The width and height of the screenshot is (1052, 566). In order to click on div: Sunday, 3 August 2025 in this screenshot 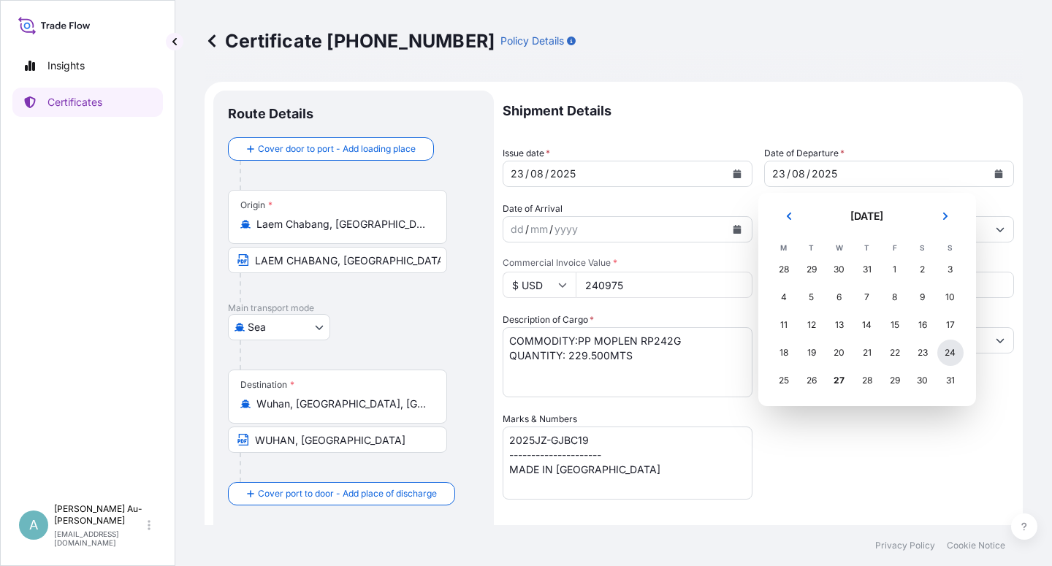, I will do `click(950, 269)`.